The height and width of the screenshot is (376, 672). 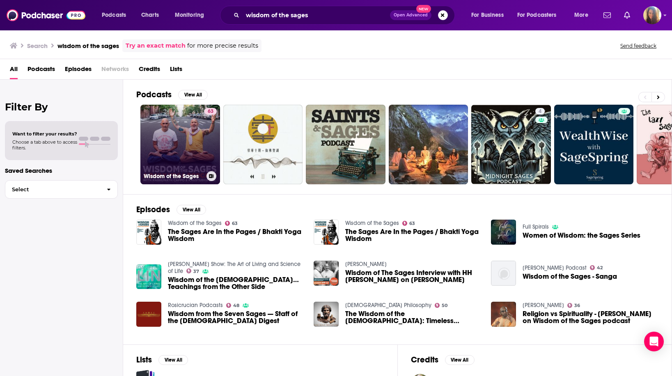 I want to click on p: Saved Searches, so click(x=61, y=170).